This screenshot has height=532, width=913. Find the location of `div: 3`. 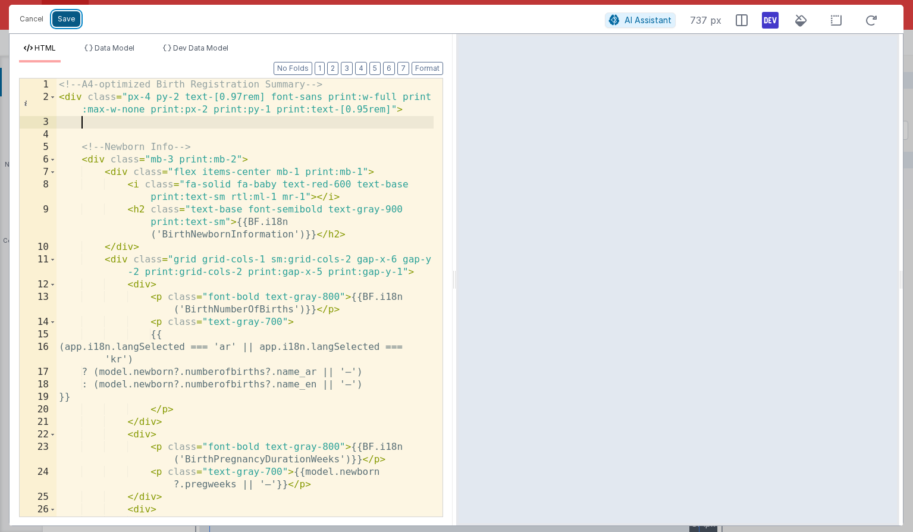

div: 3 is located at coordinates (38, 122).